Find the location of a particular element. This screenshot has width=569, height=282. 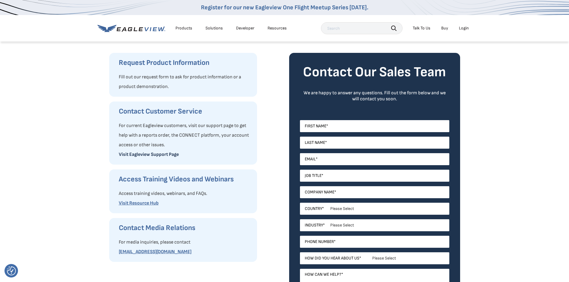

div: Solutions is located at coordinates (214, 28).